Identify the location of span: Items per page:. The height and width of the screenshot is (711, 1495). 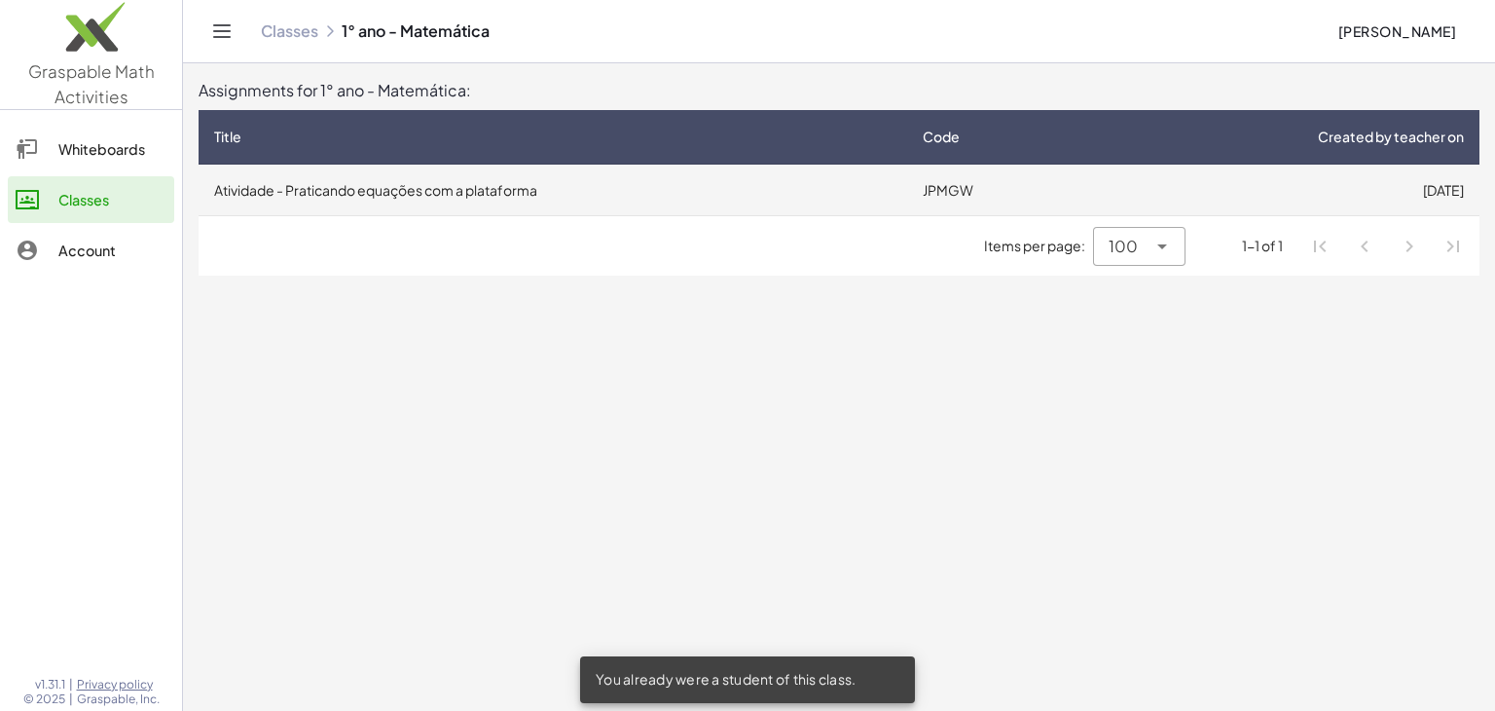
(1039, 245).